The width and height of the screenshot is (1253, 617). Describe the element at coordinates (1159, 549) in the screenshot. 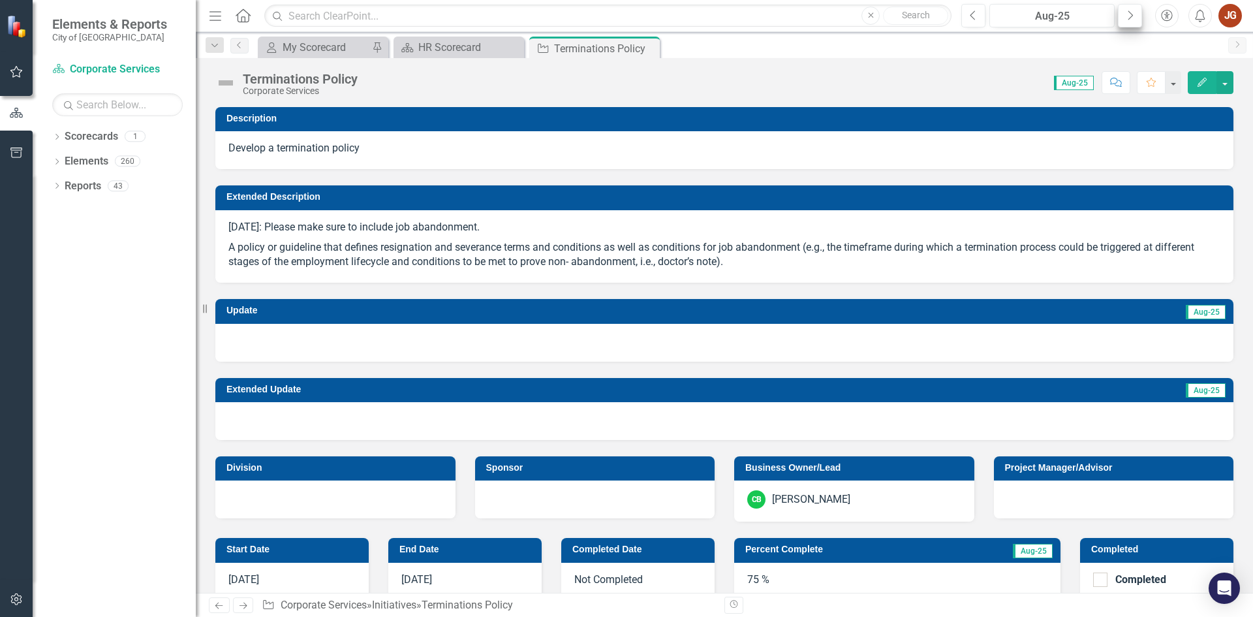

I see `h3: Completed` at that location.